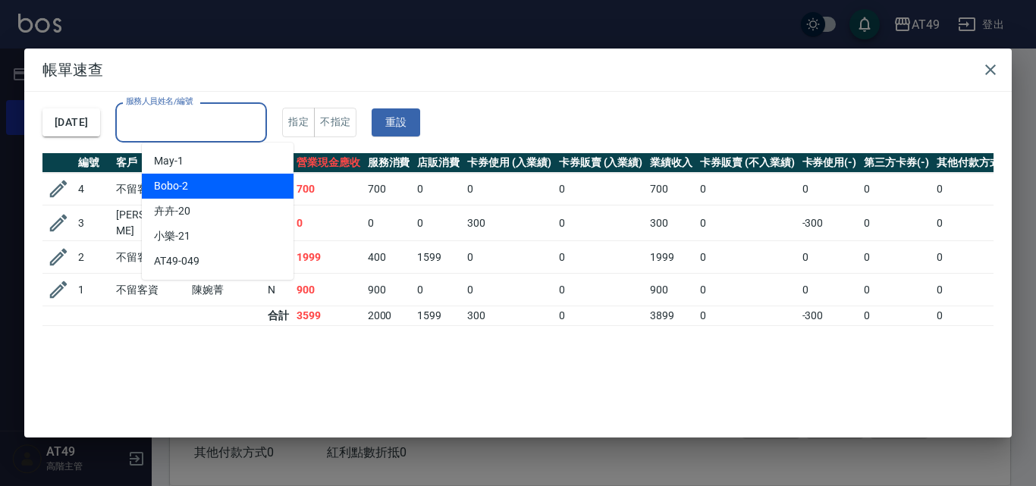  What do you see at coordinates (93, 223) in the screenshot?
I see `td: 3` at bounding box center [93, 223].